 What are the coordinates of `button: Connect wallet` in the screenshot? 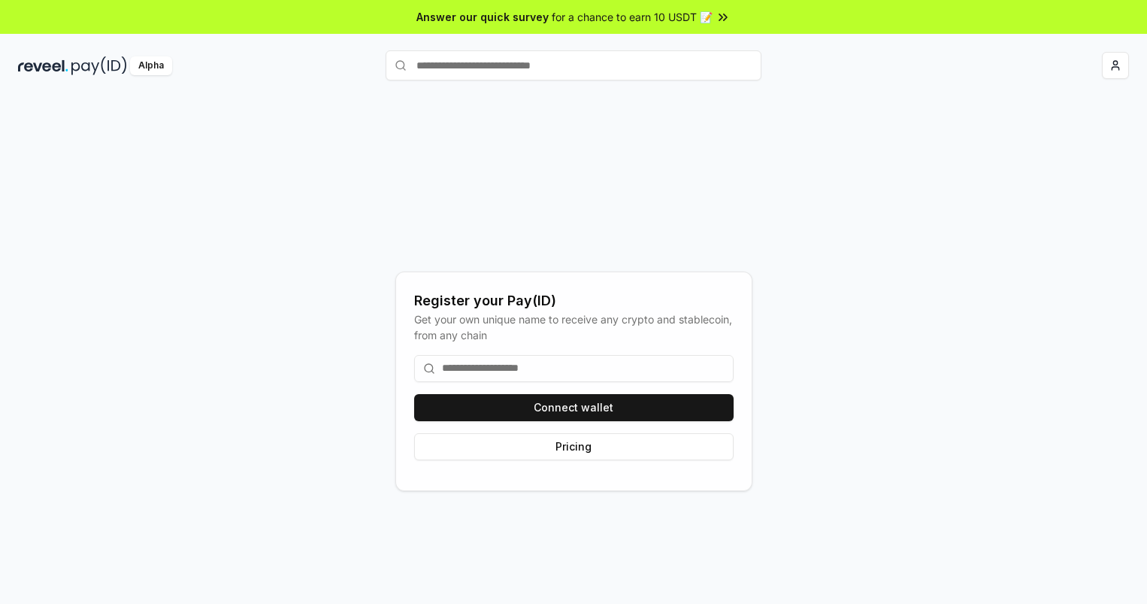 It's located at (574, 407).